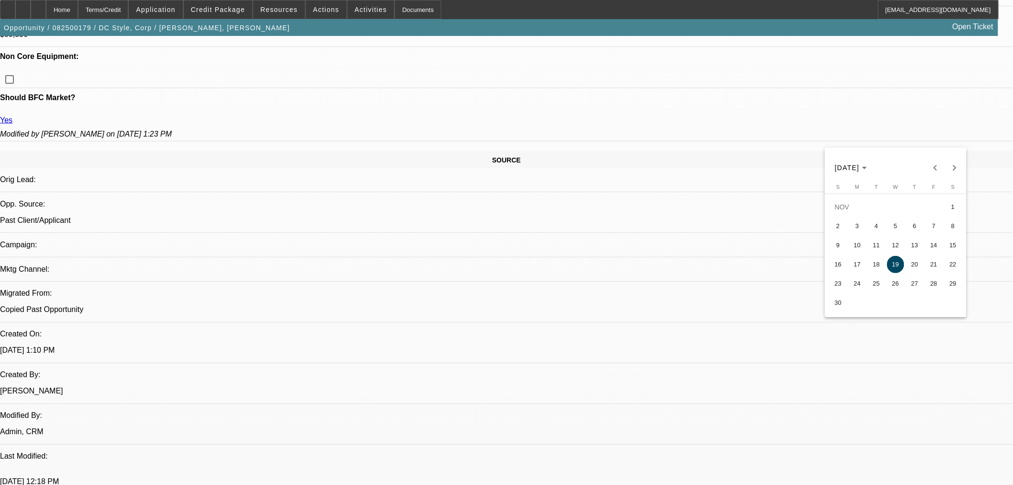 This screenshot has height=485, width=1013. What do you see at coordinates (839, 264) in the screenshot?
I see `span: 16` at bounding box center [839, 264].